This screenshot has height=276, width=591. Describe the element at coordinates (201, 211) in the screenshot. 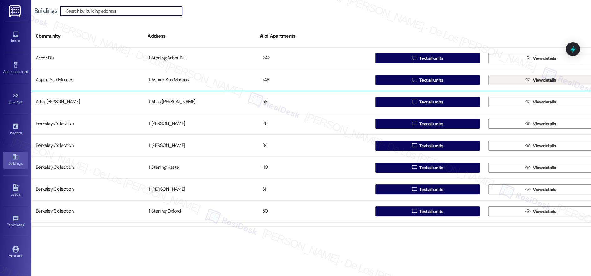

I see `div: 1 Sterling Oxford` at that location.